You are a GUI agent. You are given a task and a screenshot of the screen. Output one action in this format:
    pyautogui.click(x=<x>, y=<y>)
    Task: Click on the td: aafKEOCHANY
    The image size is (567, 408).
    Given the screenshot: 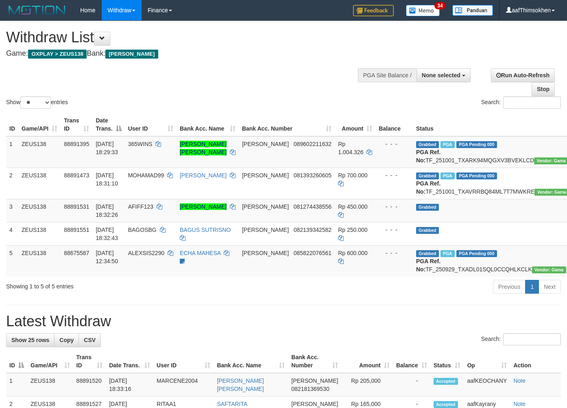 What is the action you would take?
    pyautogui.click(x=487, y=385)
    